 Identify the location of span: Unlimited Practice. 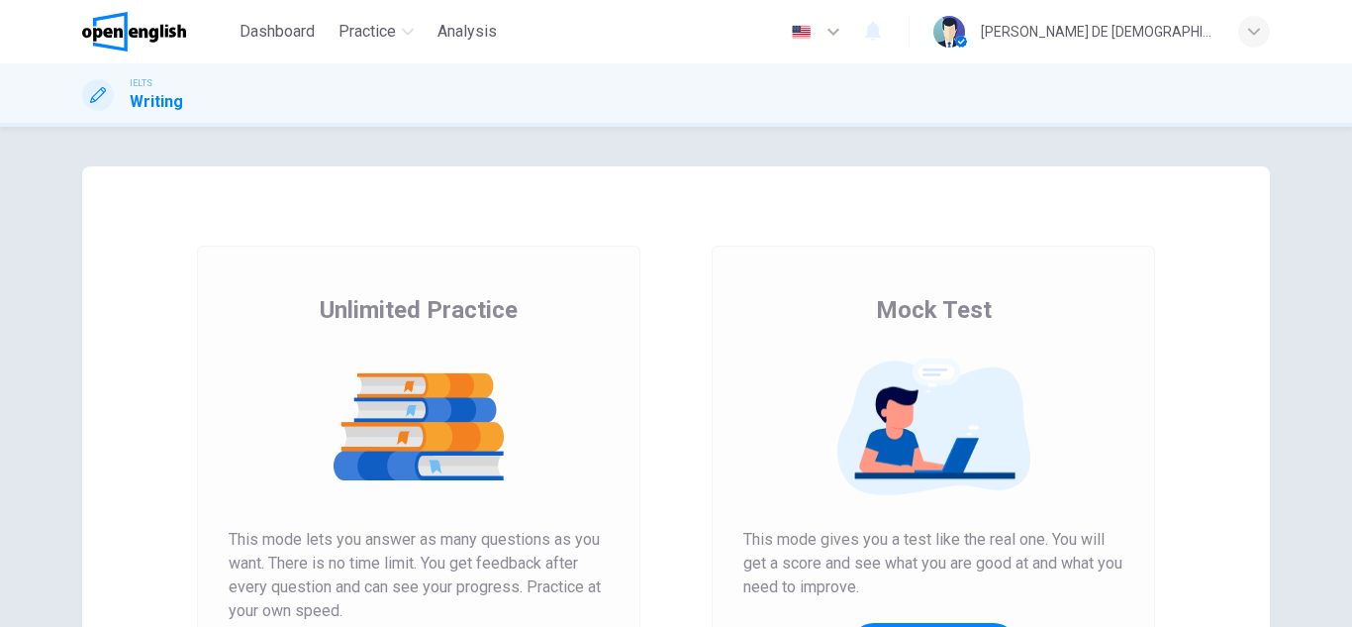
(419, 310).